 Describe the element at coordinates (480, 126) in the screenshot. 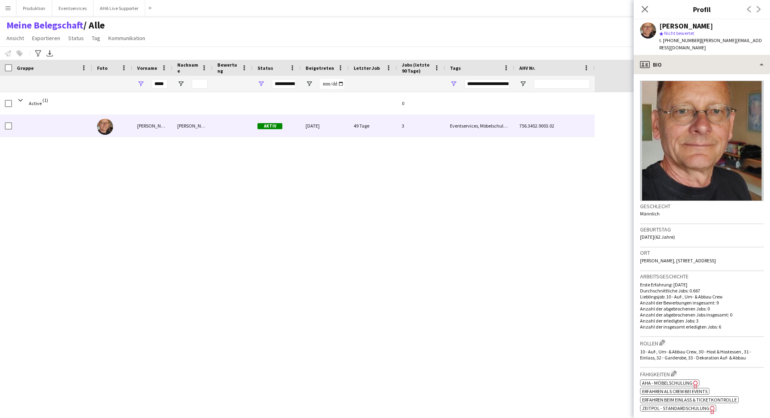

I see `div: Eventservices, Möbelschulung noch offen, Produktion, Vertrag vollständig, Zeitpol AG Eventhelfer` at that location.